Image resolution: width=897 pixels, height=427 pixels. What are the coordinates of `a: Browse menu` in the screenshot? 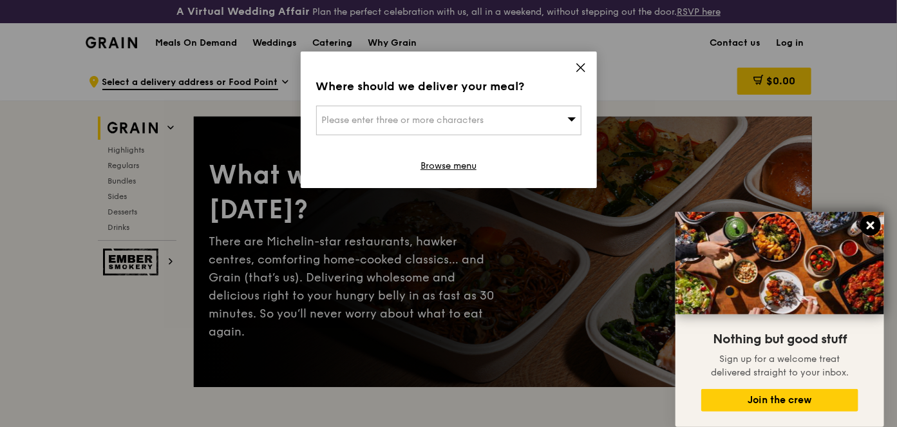 It's located at (448, 166).